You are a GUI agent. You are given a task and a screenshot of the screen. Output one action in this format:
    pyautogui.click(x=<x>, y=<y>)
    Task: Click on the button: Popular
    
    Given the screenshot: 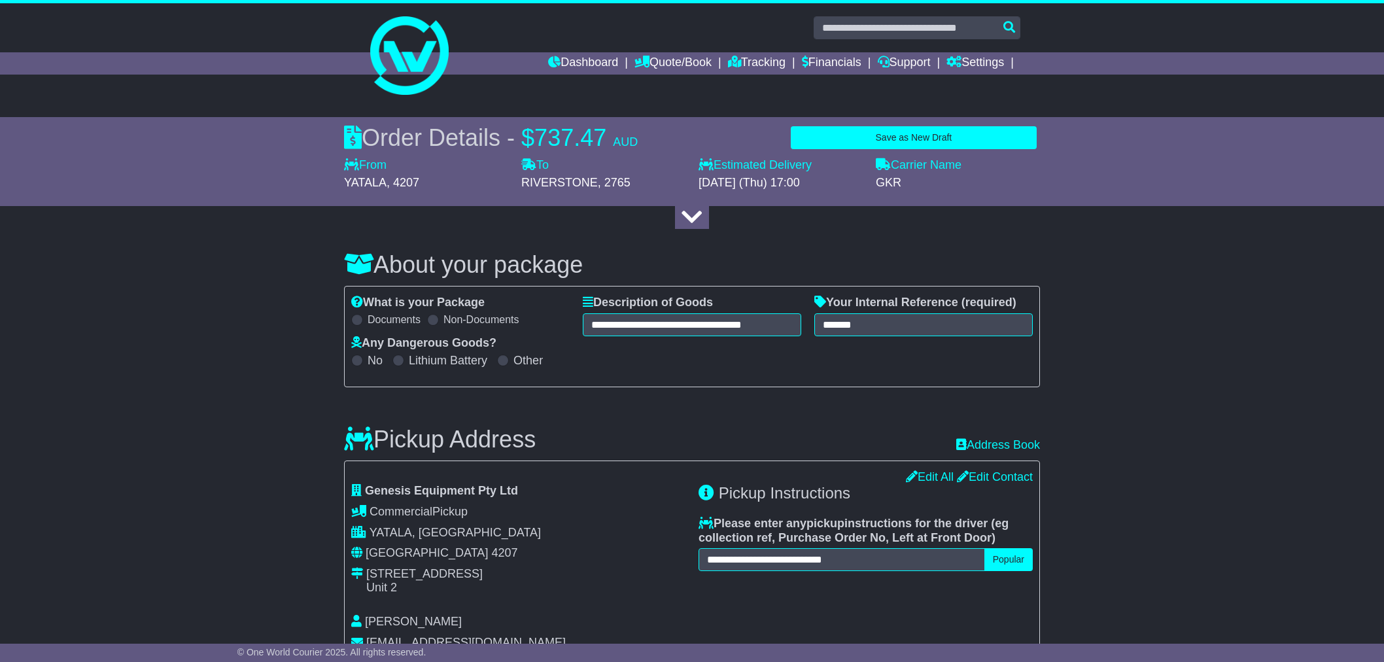 What is the action you would take?
    pyautogui.click(x=1009, y=559)
    